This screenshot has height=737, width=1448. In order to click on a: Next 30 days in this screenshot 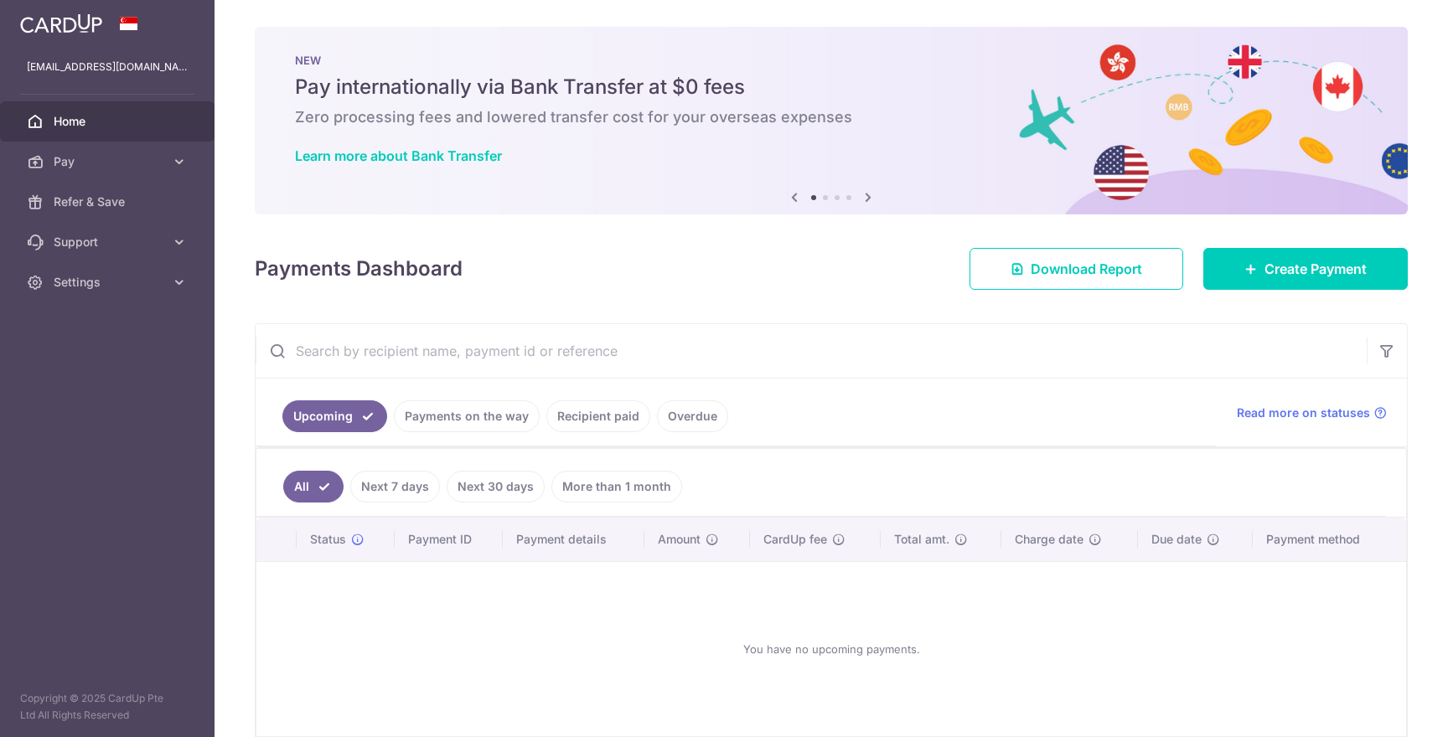, I will do `click(495, 487)`.